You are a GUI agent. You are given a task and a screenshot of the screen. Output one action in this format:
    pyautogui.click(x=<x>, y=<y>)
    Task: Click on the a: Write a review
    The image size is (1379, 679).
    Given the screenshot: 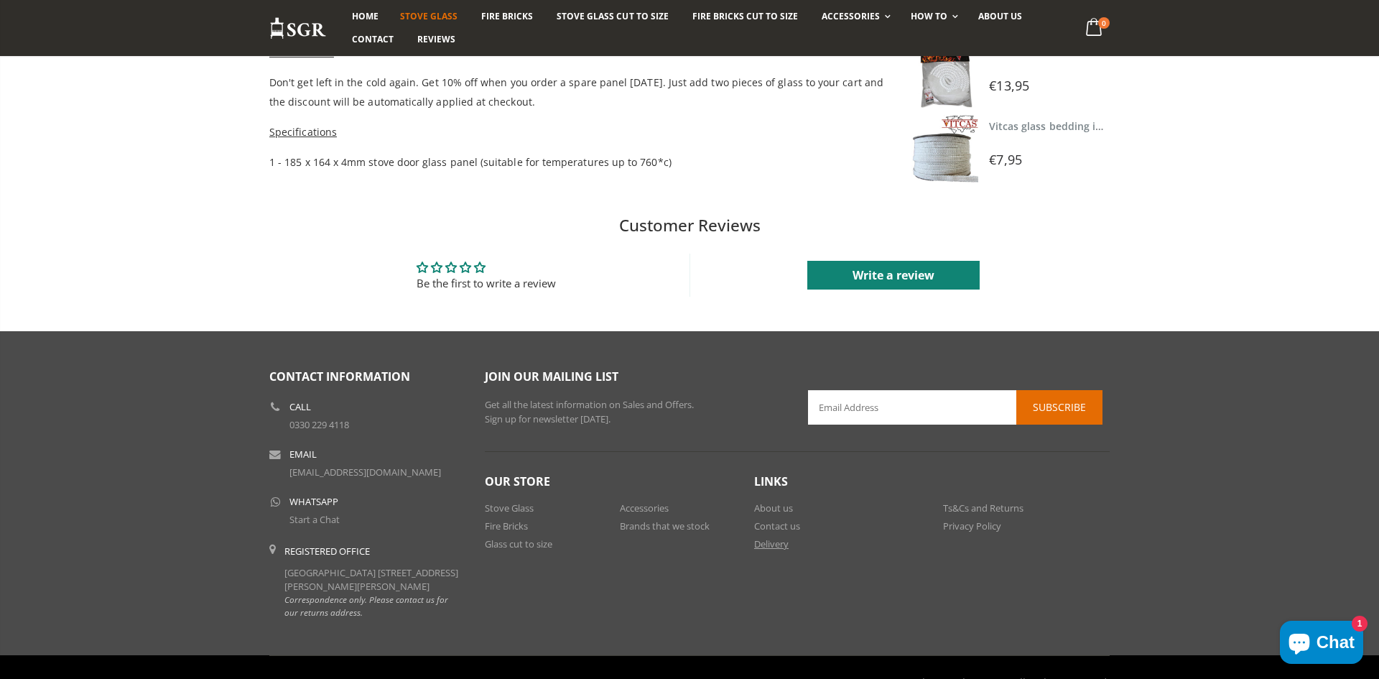 What is the action you would take?
    pyautogui.click(x=894, y=275)
    